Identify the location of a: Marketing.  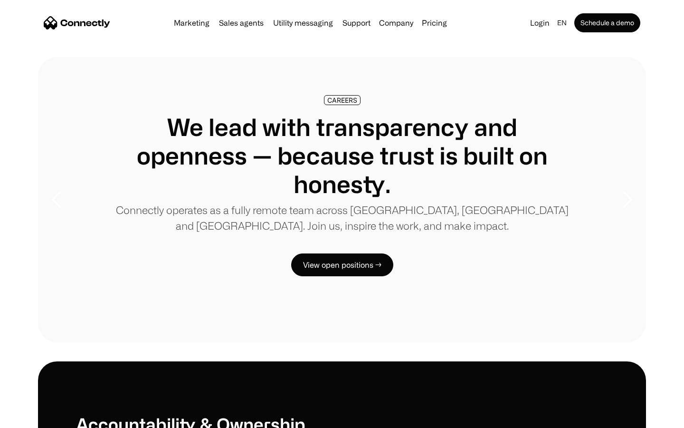
(191, 23).